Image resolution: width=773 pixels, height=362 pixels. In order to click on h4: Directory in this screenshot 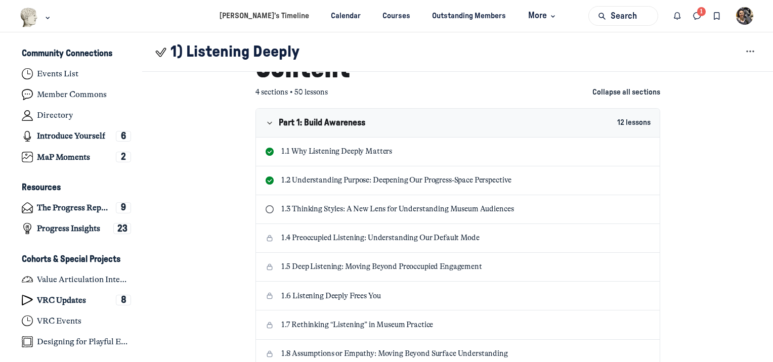, I will do `click(55, 115)`.